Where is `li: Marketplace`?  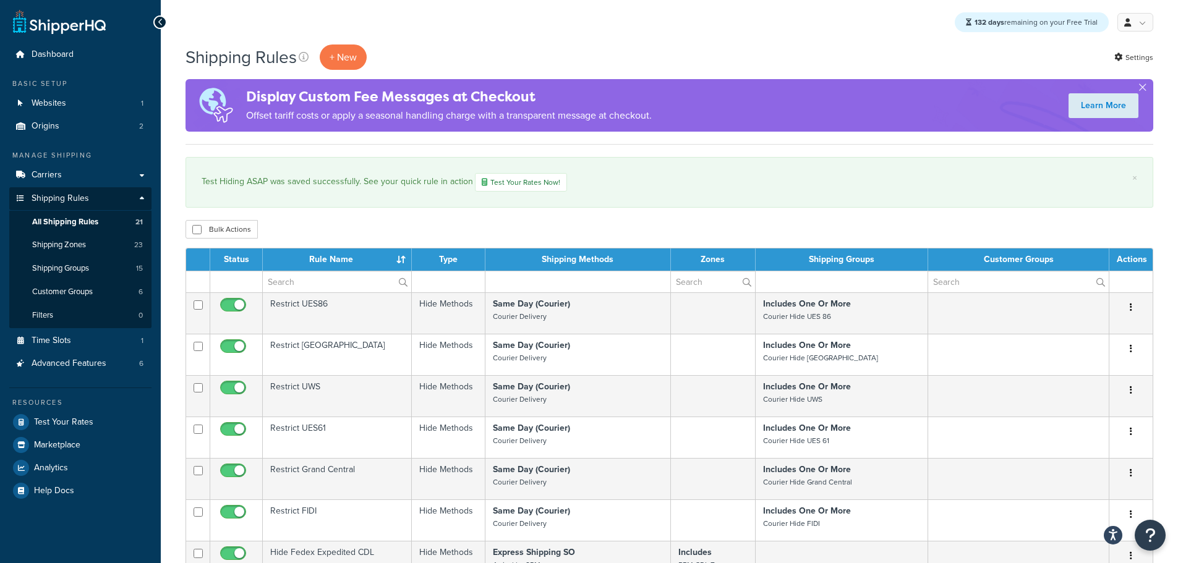 li: Marketplace is located at coordinates (80, 445).